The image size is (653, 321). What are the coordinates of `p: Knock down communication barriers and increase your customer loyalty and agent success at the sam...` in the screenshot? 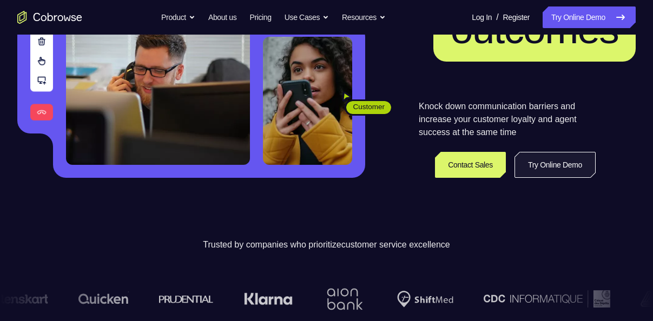 It's located at (507, 120).